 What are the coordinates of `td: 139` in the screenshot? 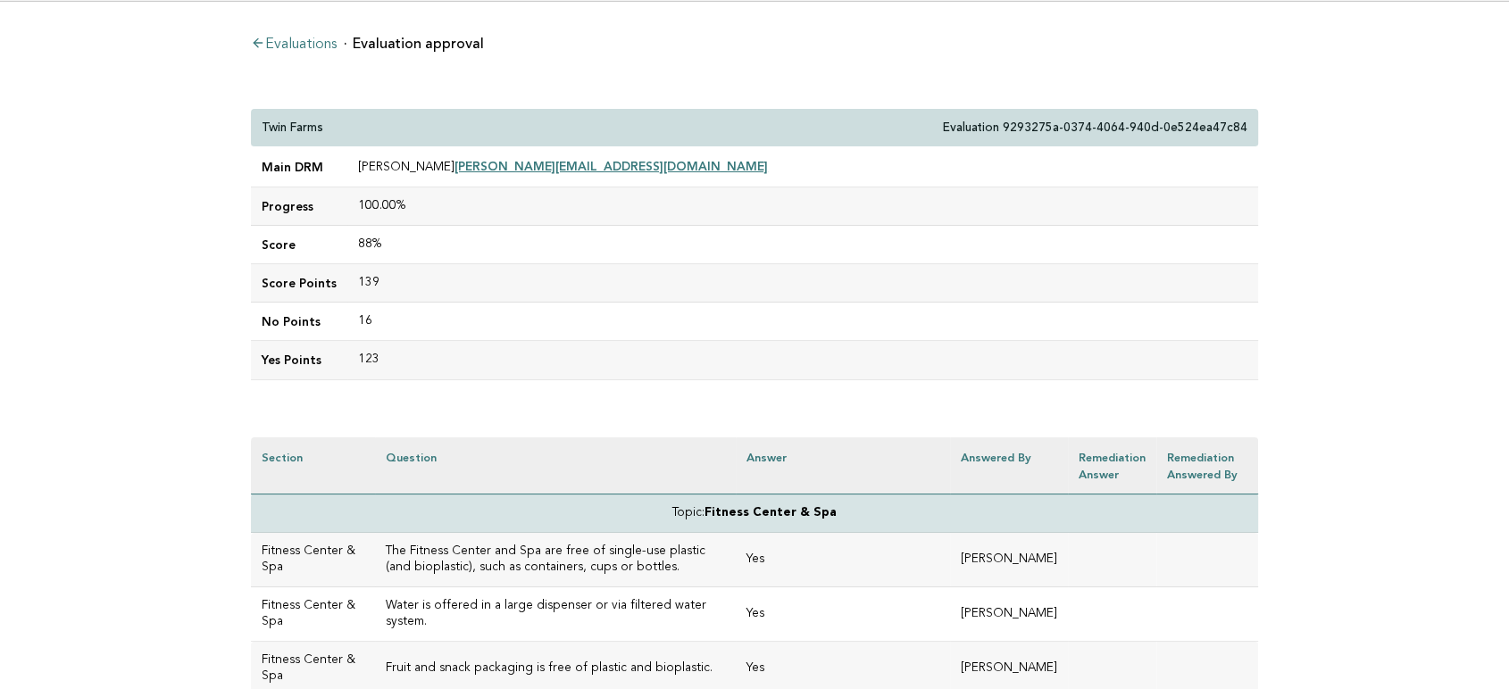 It's located at (803, 283).